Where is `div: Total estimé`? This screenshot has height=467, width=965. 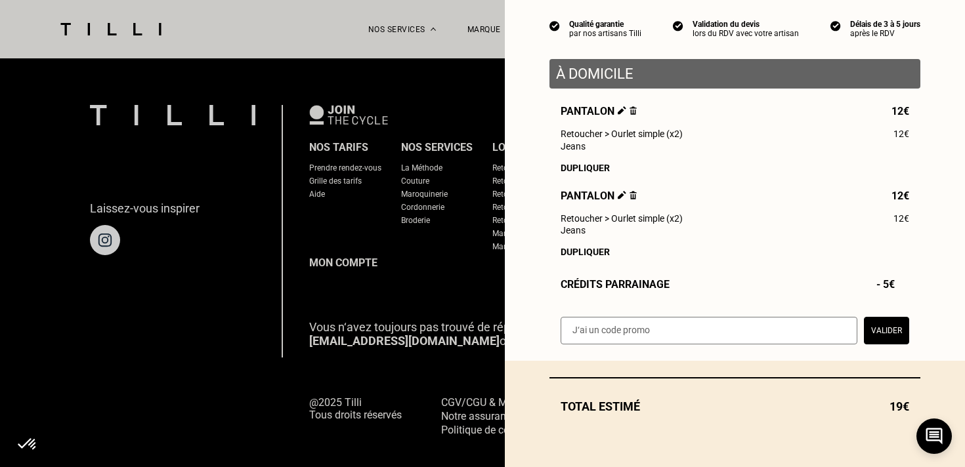
div: Total estimé is located at coordinates (734, 406).